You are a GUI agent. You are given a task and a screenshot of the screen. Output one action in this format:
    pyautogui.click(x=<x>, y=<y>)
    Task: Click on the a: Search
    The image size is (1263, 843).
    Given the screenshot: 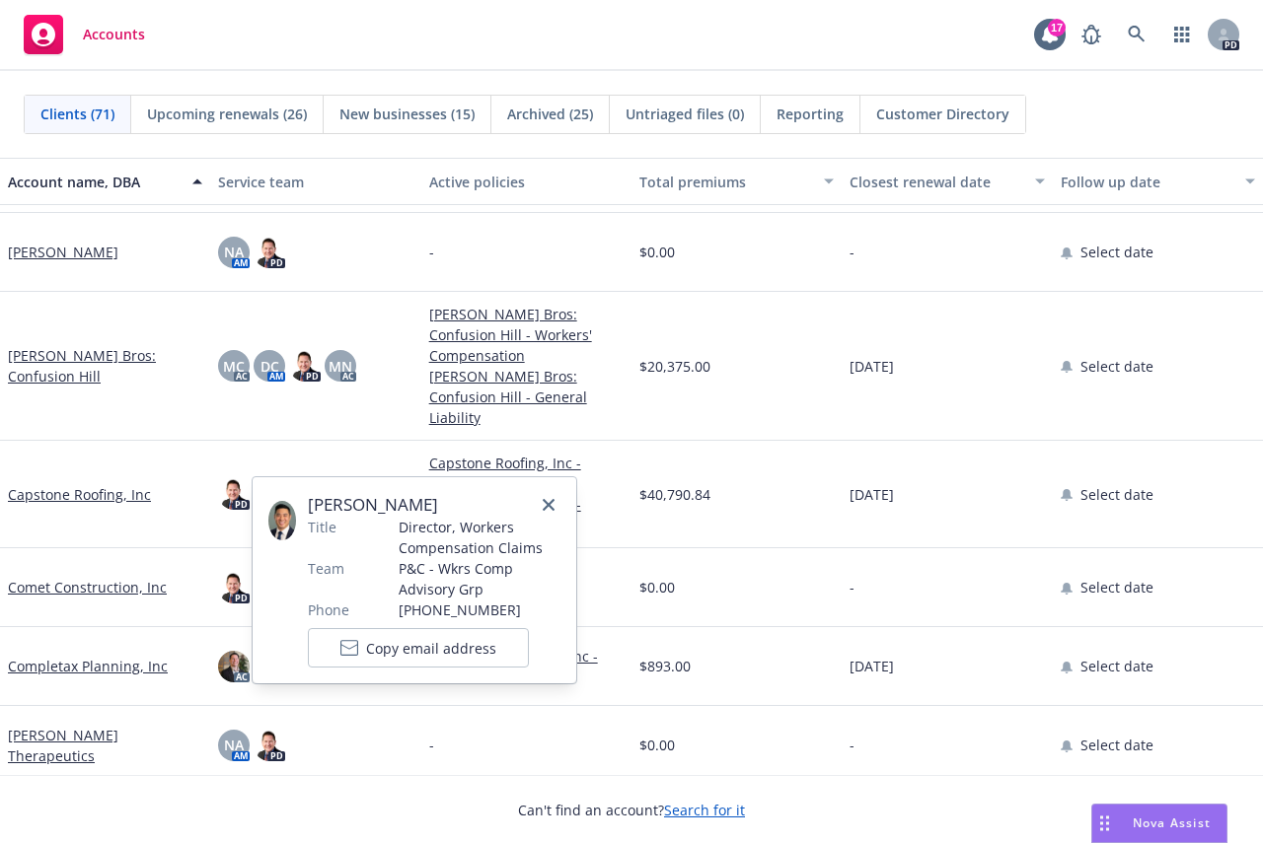 What is the action you would take?
    pyautogui.click(x=1136, y=35)
    